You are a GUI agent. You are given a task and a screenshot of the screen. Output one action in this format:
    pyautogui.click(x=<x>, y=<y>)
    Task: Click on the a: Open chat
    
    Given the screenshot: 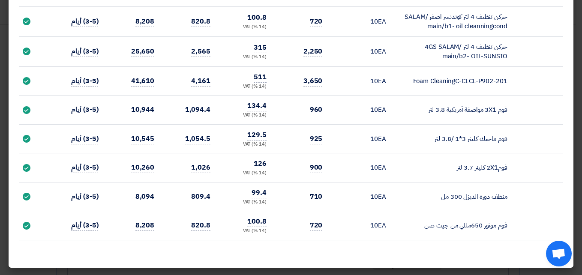 What is the action you would take?
    pyautogui.click(x=558, y=254)
    